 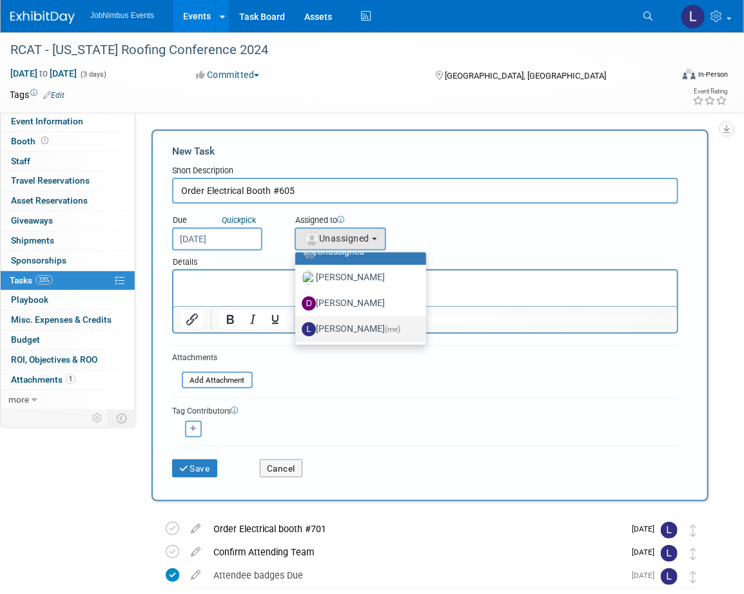 I want to click on a: Misc. Expenses & Credits, so click(x=68, y=320).